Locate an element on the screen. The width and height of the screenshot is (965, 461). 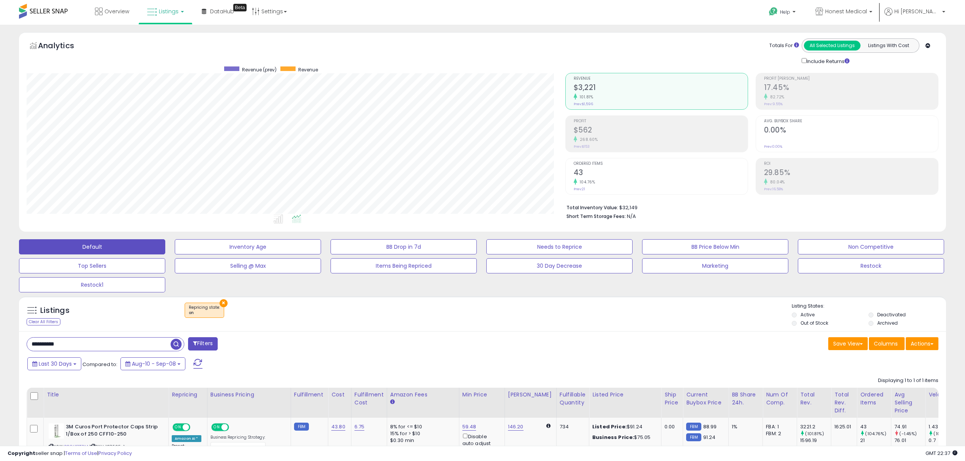
div: Totals For is located at coordinates (784, 46).